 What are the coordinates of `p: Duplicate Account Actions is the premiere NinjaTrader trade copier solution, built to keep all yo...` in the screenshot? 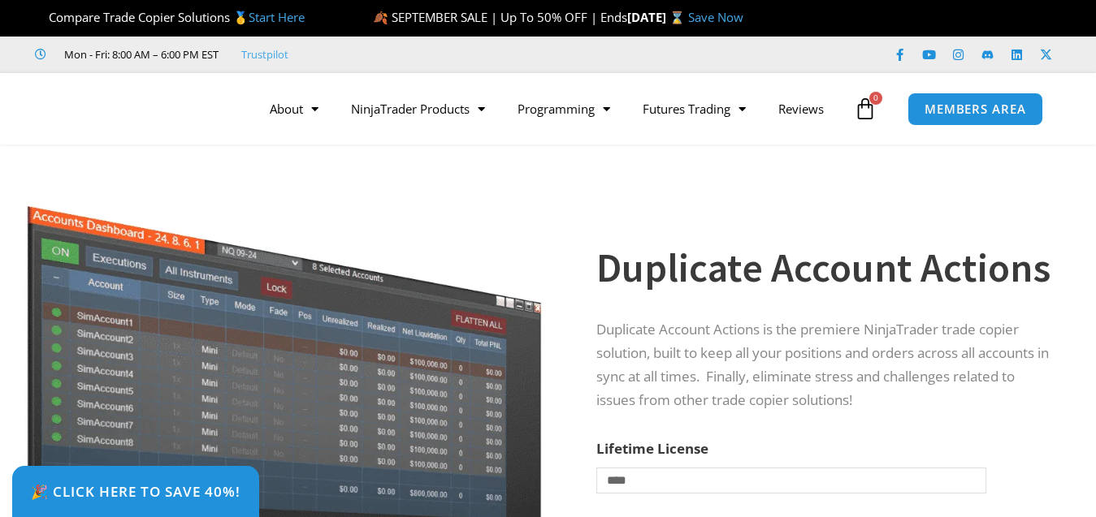 It's located at (825, 365).